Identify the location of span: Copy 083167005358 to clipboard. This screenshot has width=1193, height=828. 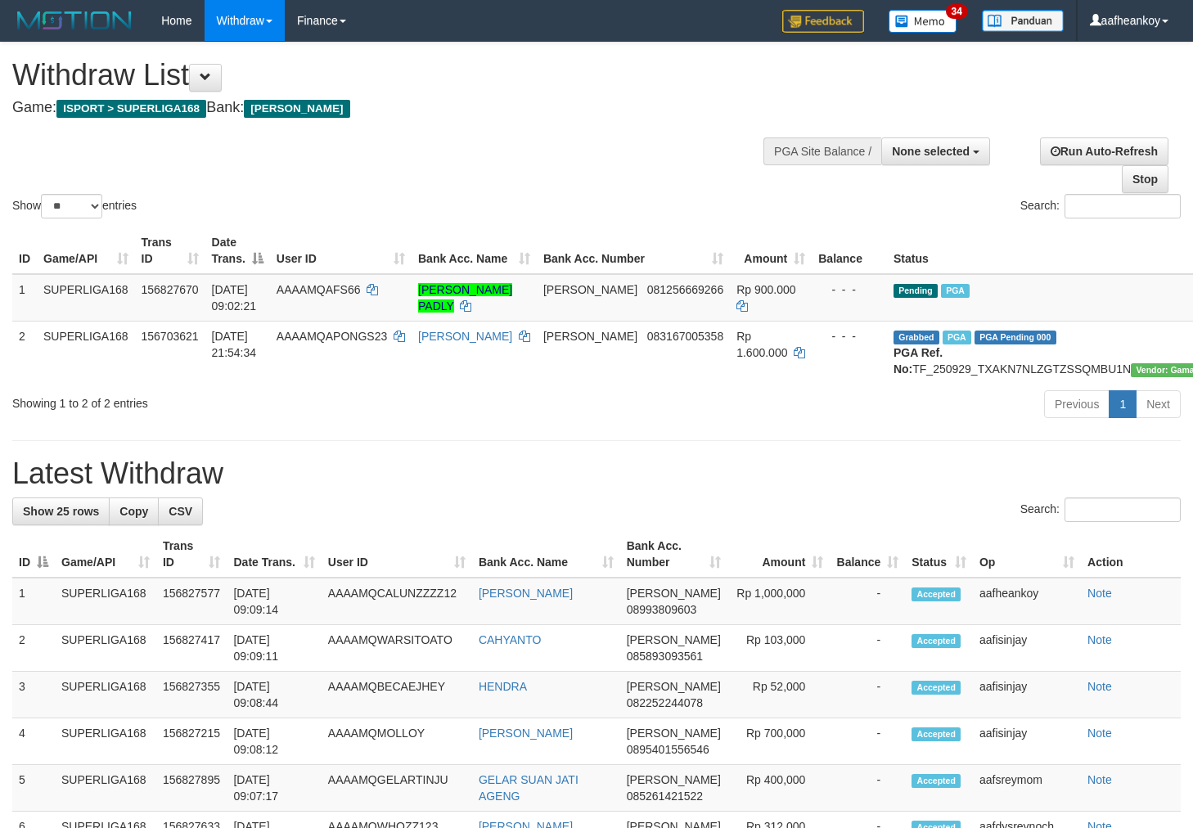
(685, 336).